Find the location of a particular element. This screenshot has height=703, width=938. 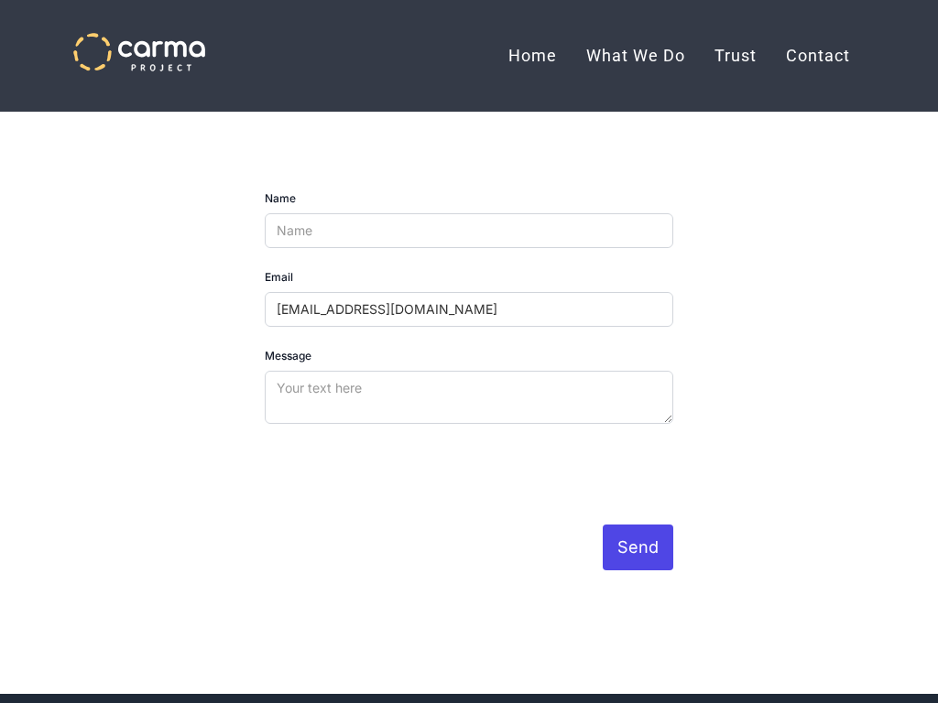

input: Write your email here is located at coordinates (469, 310).